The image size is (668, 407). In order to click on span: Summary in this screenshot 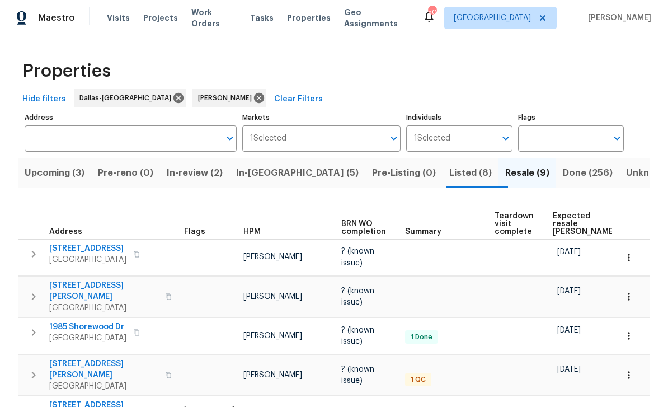, I will do `click(423, 232)`.